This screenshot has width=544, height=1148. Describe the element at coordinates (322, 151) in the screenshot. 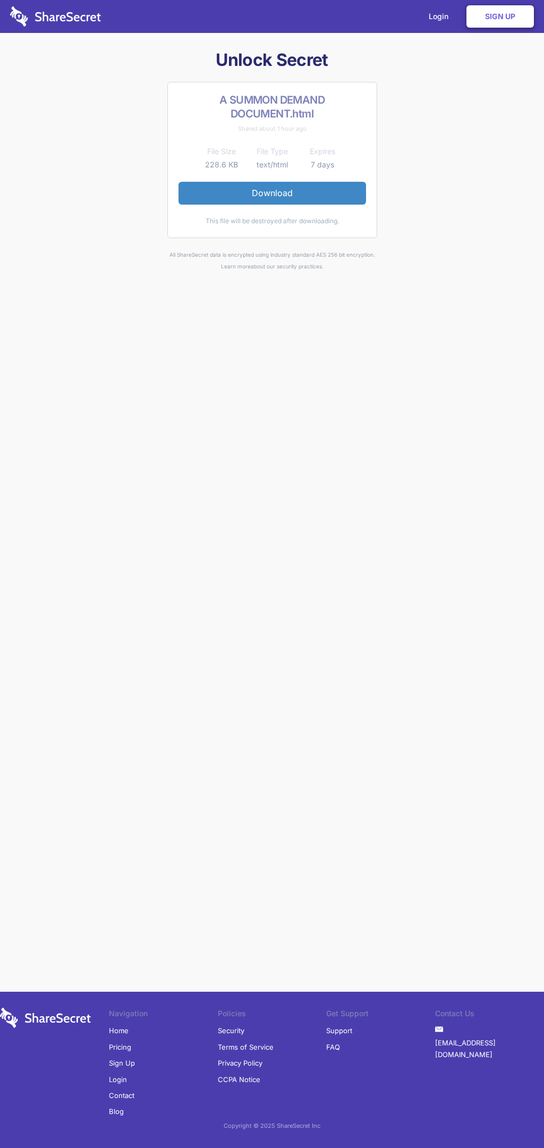

I see `th: Expires` at that location.